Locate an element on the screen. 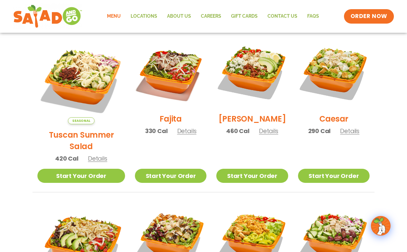 This screenshot has height=252, width=407. a: FAQs is located at coordinates (313, 16).